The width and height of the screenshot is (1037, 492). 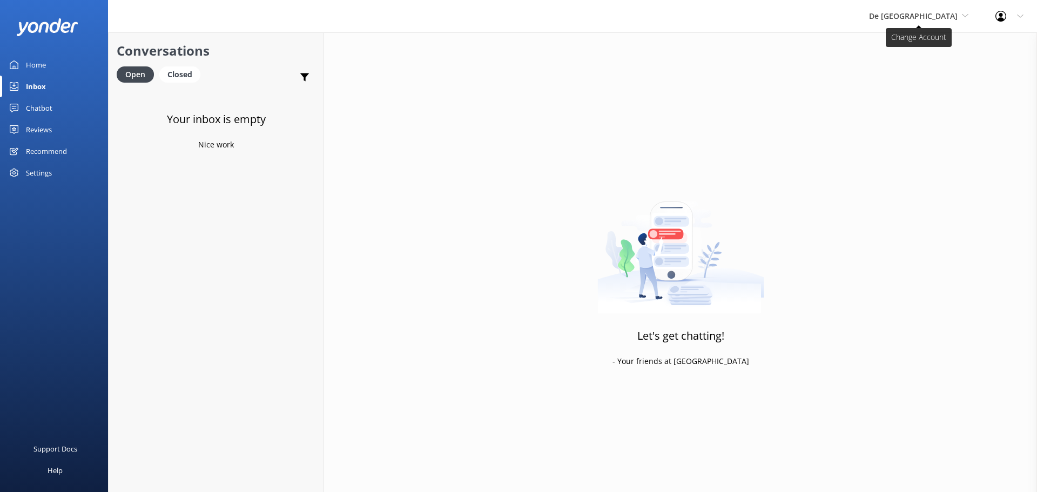 I want to click on img: artwork of a man stealing a conversation from at giant smartphone, so click(x=681, y=246).